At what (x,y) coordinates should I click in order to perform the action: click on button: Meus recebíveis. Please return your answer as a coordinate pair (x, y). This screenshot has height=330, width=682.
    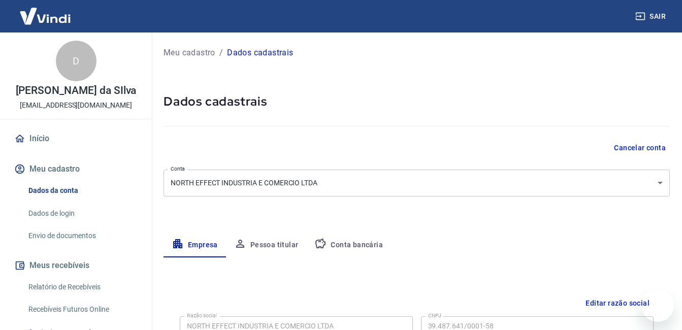
    Looking at the image, I should click on (76, 266).